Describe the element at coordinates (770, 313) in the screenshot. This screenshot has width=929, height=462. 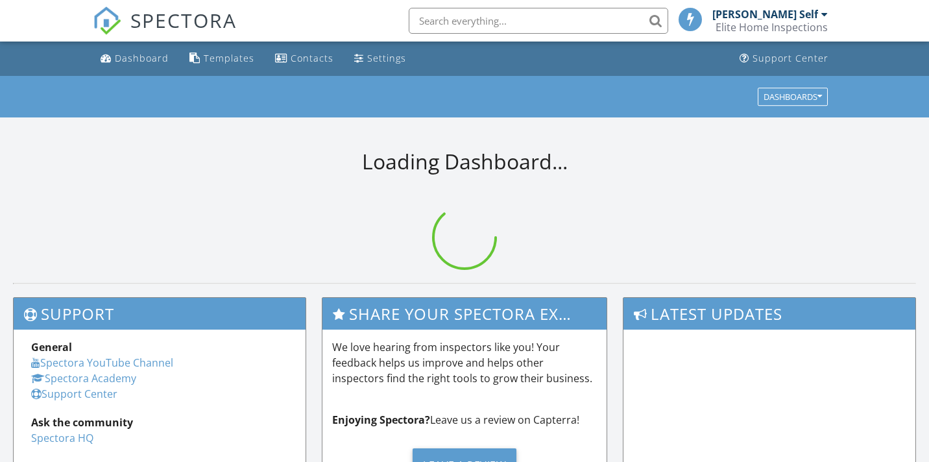
I see `h3: Latest Updates` at that location.